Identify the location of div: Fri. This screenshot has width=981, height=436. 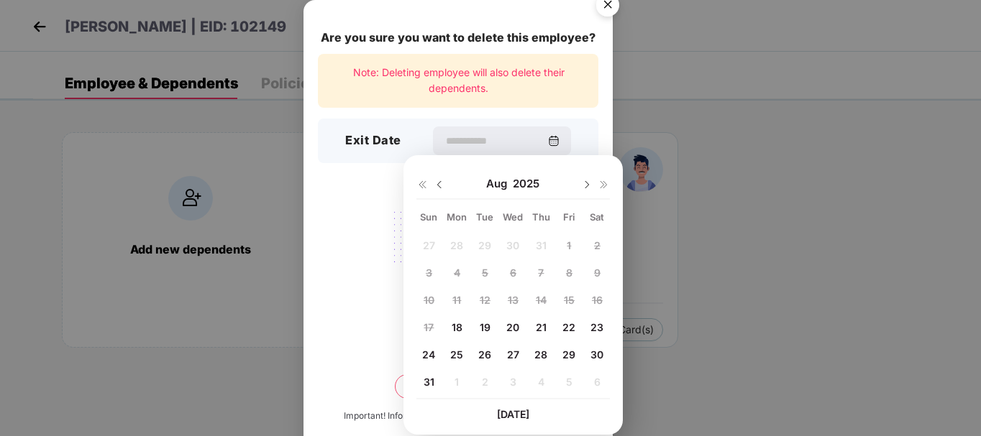
(569, 217).